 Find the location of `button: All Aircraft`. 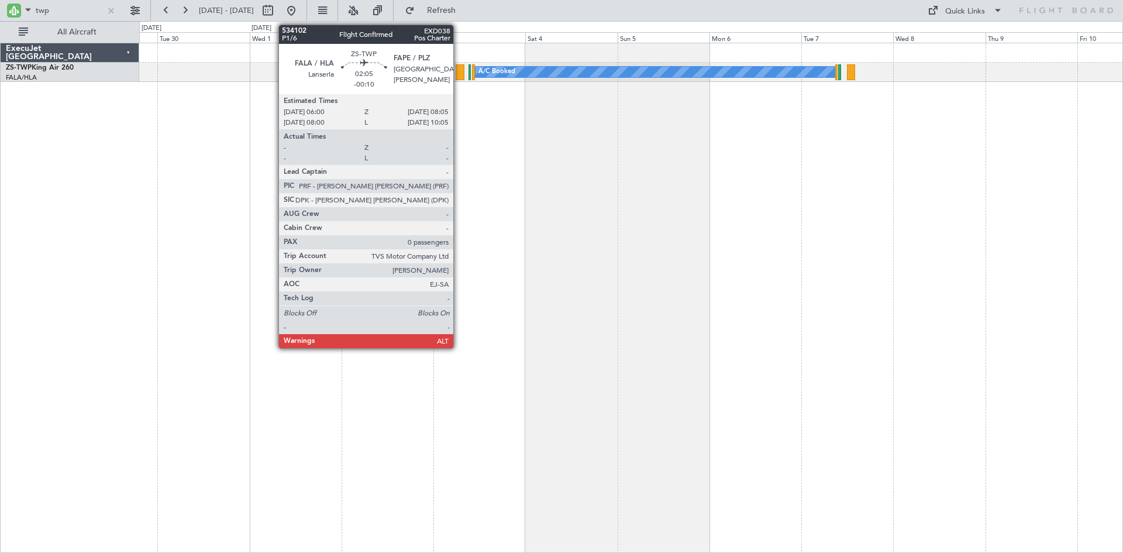

button: All Aircraft is located at coordinates (70, 32).